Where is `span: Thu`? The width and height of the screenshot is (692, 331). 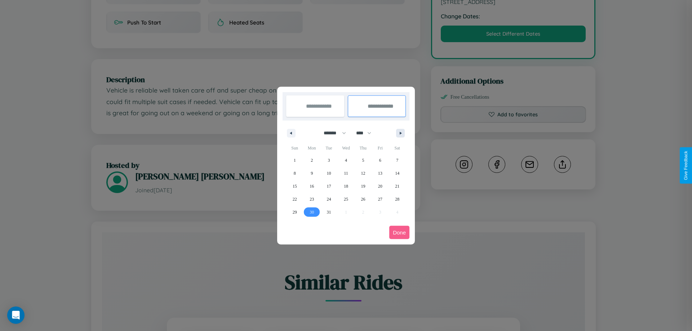 span: Thu is located at coordinates (363, 148).